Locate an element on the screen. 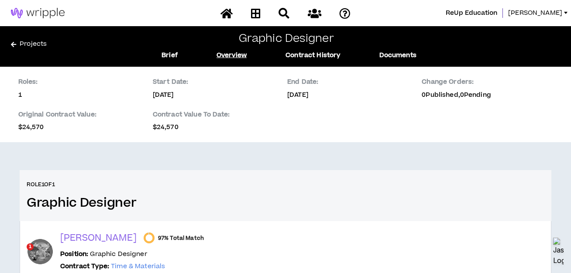 The width and height of the screenshot is (571, 273). a: Brief is located at coordinates (169, 55).